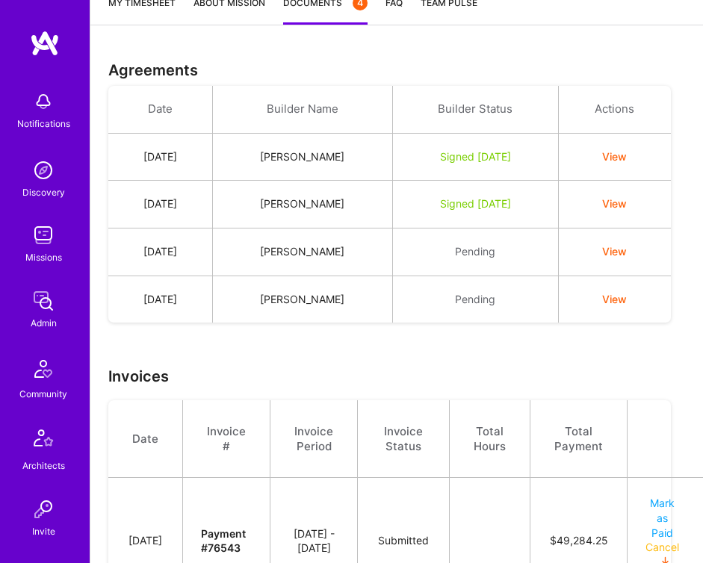 The height and width of the screenshot is (563, 703). I want to click on th: Builder Status, so click(475, 109).